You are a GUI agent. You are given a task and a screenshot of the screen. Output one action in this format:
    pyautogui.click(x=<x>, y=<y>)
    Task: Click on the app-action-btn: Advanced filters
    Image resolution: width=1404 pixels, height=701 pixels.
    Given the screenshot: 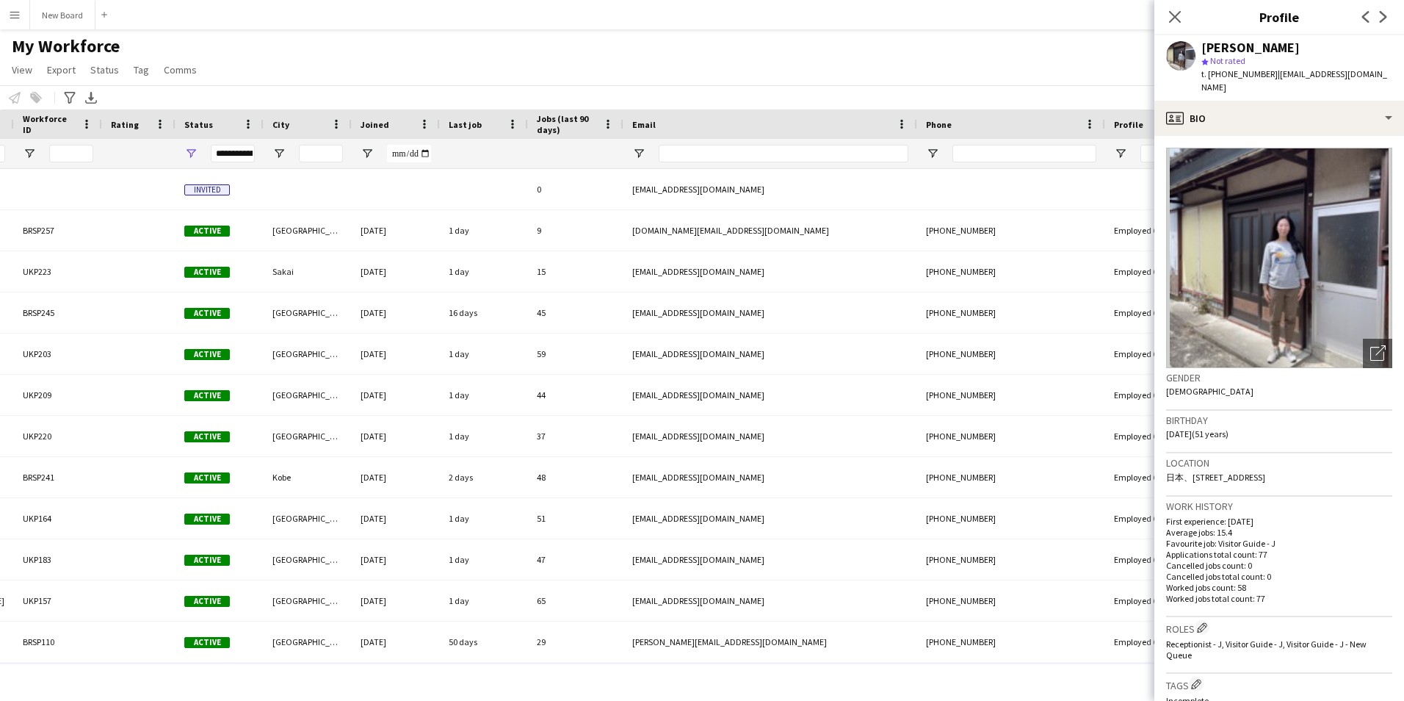 What is the action you would take?
    pyautogui.click(x=70, y=98)
    